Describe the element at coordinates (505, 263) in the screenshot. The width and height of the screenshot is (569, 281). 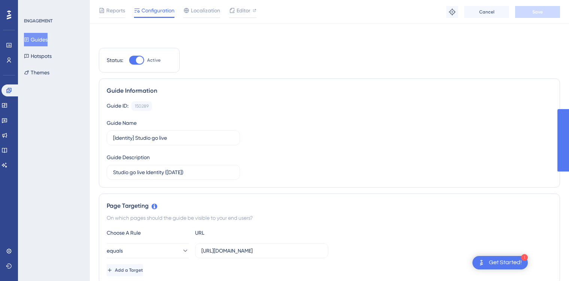
I see `div: Get Started!` at that location.